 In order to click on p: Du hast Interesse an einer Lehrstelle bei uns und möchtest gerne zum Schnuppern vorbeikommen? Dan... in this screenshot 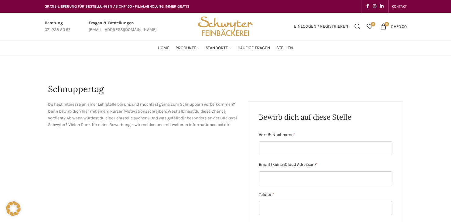, I will do `click(143, 115)`.